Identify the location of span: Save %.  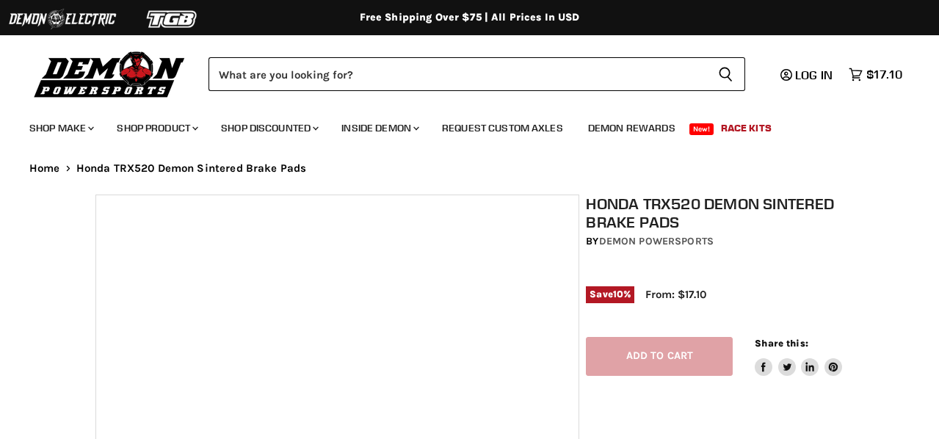
(610, 295).